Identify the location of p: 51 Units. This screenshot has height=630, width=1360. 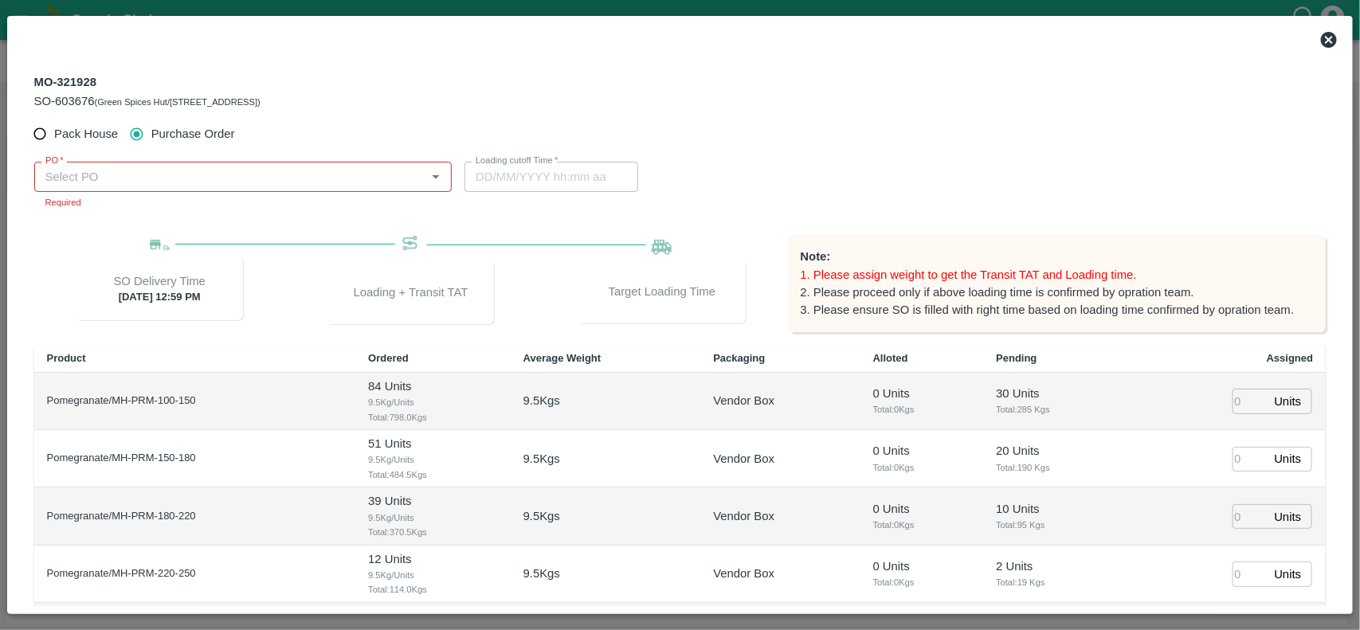
(433, 444).